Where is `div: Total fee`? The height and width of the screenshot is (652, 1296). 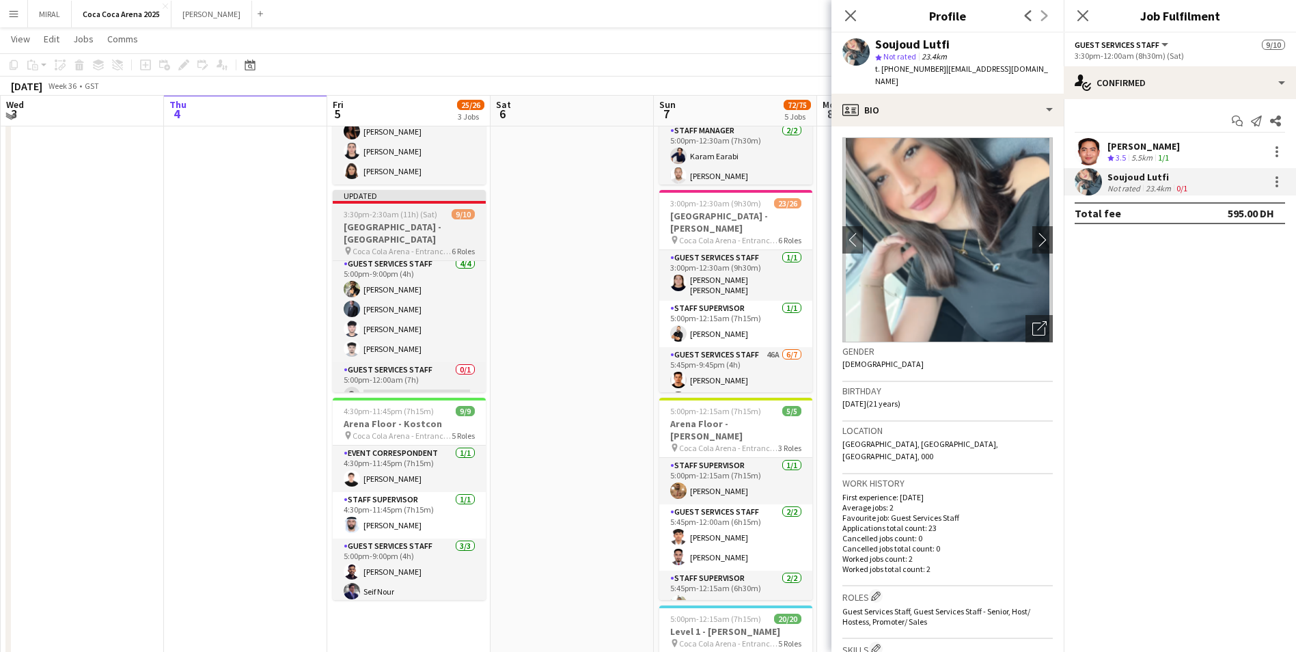
div: Total fee is located at coordinates (1097, 213).